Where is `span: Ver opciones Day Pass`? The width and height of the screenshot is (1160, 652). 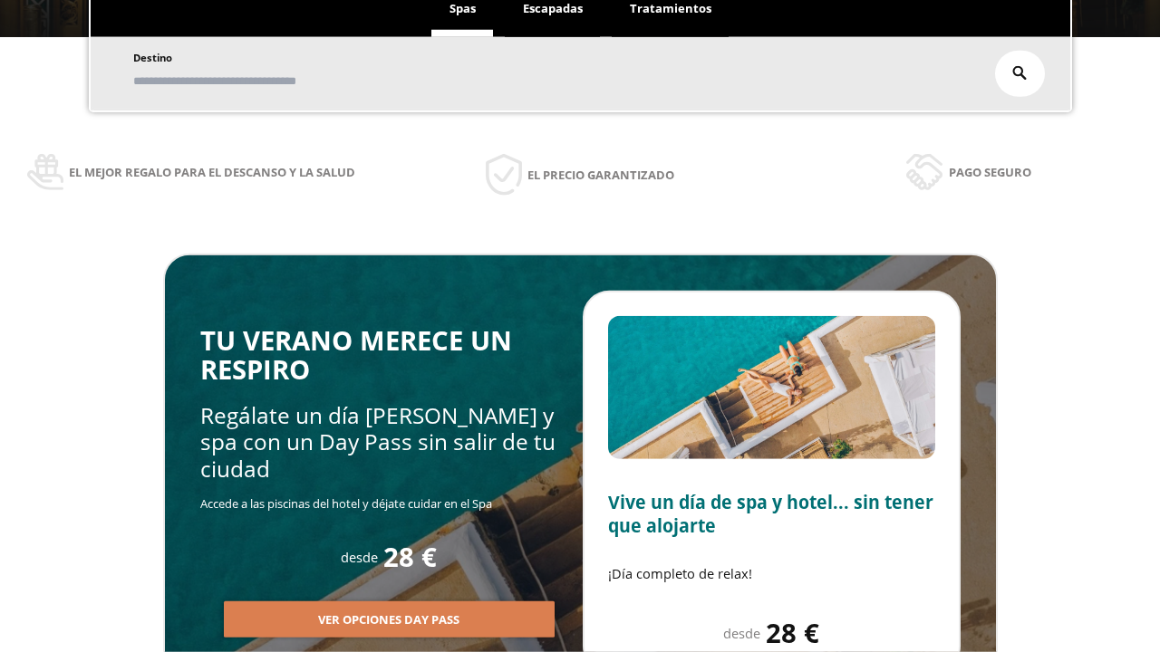 span: Ver opciones Day Pass is located at coordinates (389, 621).